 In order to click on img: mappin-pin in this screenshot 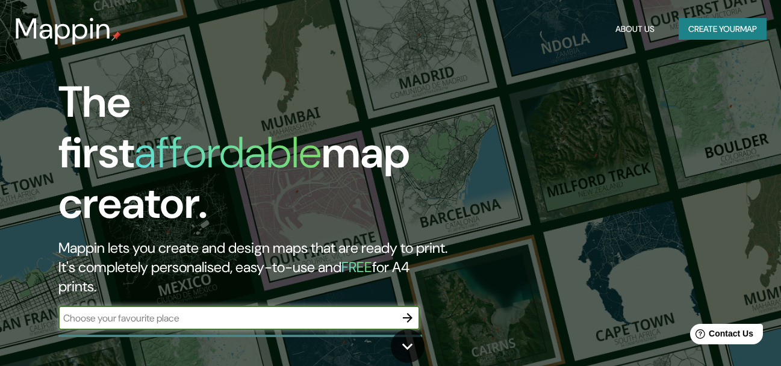, I will do `click(116, 36)`.